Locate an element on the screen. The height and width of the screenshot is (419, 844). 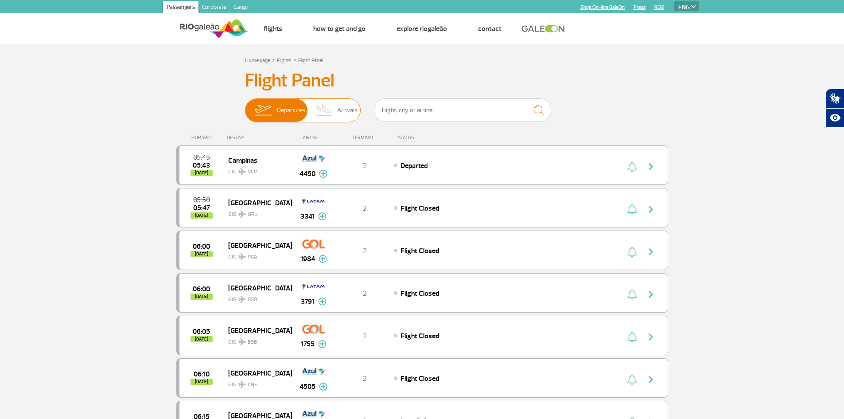
input: Flight, city or airline is located at coordinates (463, 110).